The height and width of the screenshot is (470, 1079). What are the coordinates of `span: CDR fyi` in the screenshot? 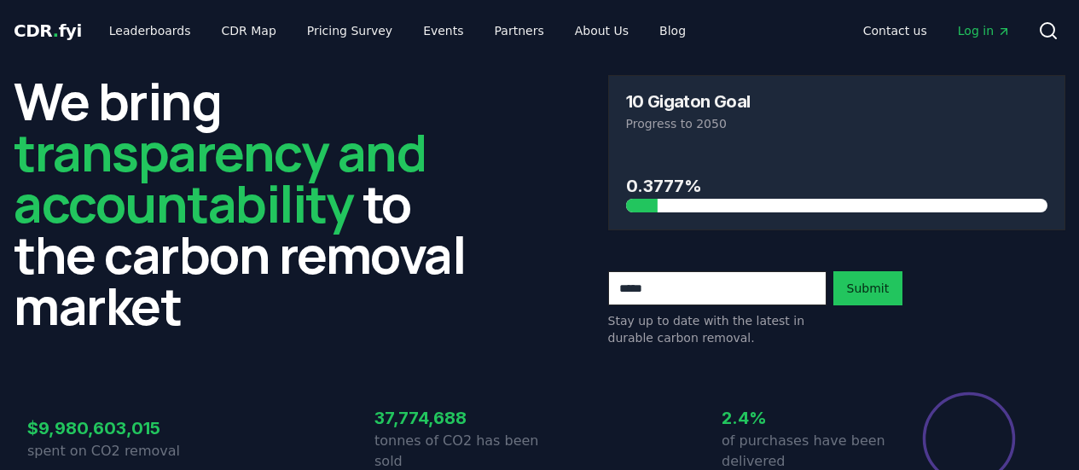 It's located at (48, 31).